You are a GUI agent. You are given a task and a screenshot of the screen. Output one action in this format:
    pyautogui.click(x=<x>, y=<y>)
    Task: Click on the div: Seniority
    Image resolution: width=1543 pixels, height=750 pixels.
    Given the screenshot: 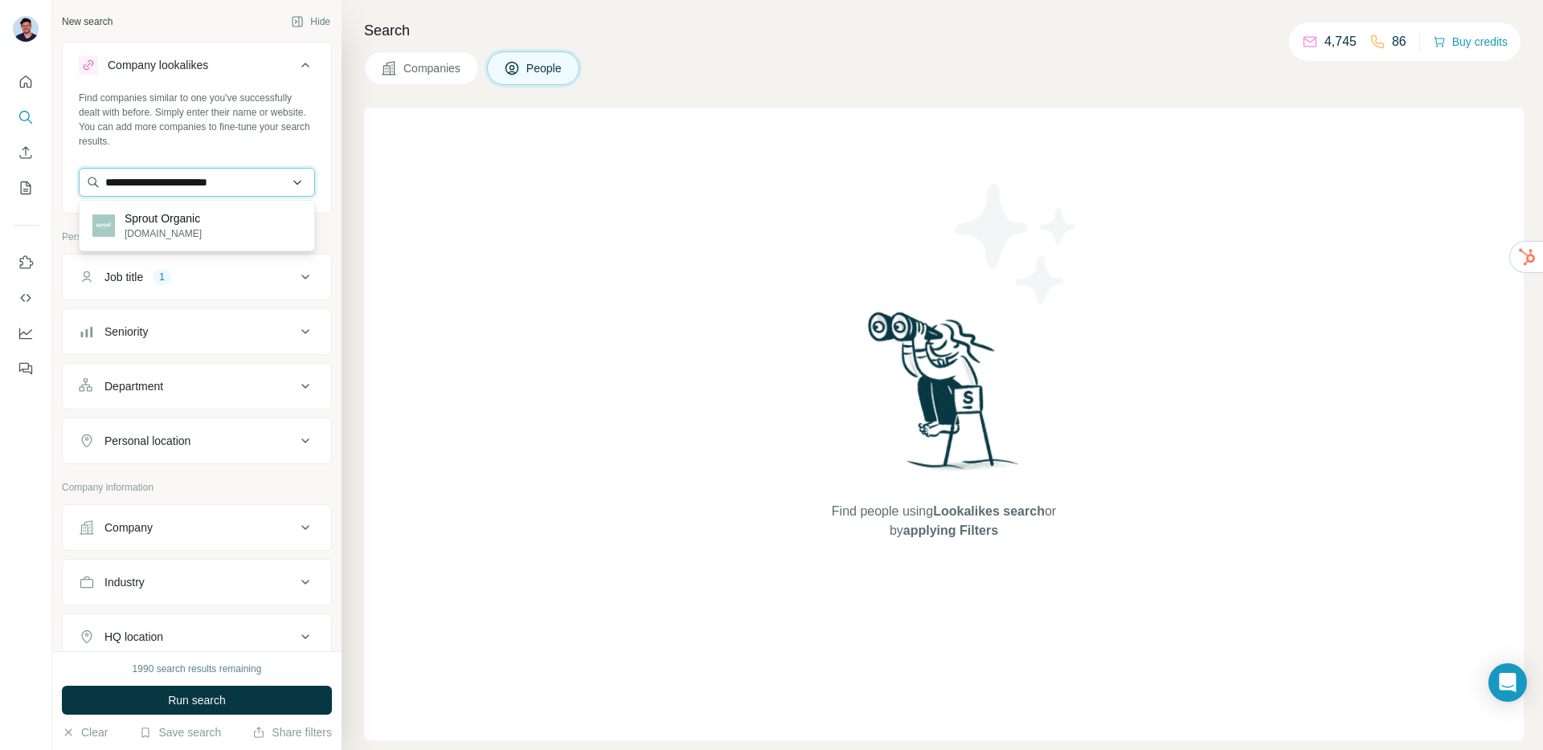 What is the action you would take?
    pyautogui.click(x=126, y=332)
    